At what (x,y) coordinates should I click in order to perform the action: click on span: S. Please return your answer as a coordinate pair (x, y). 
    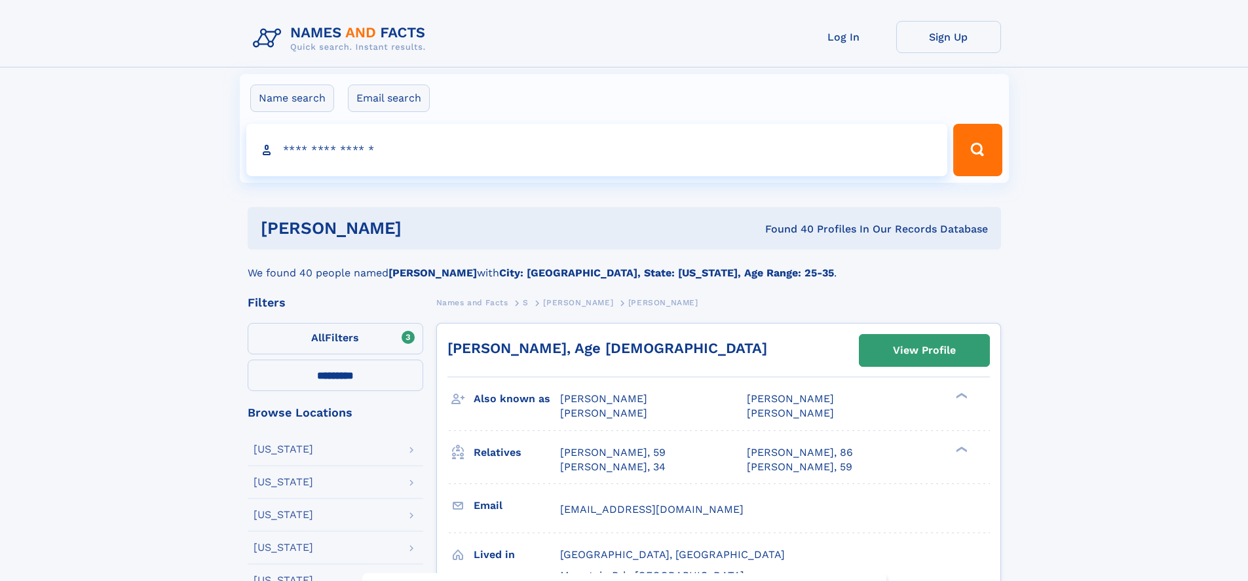
    Looking at the image, I should click on (526, 303).